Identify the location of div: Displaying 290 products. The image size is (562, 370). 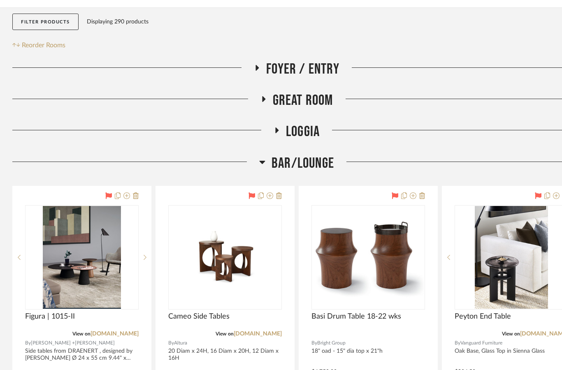
(118, 22).